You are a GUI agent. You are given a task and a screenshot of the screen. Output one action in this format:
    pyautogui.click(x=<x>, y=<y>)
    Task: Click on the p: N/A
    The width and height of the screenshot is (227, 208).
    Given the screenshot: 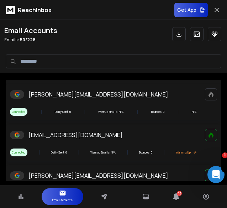 What is the action you would take?
    pyautogui.click(x=194, y=112)
    